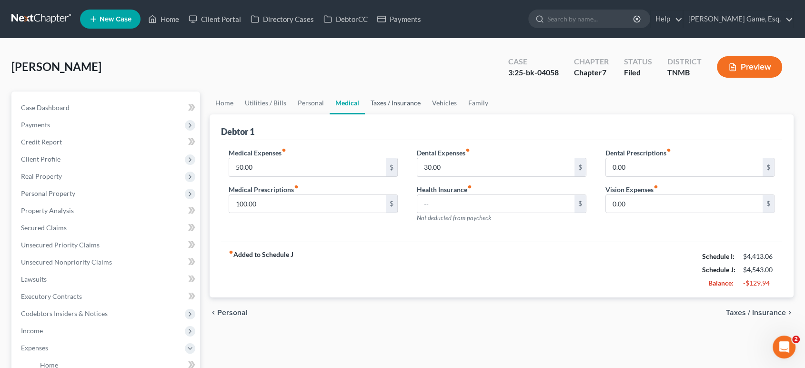  What do you see at coordinates (758, 283) in the screenshot?
I see `div: -$129.94` at bounding box center [758, 283].